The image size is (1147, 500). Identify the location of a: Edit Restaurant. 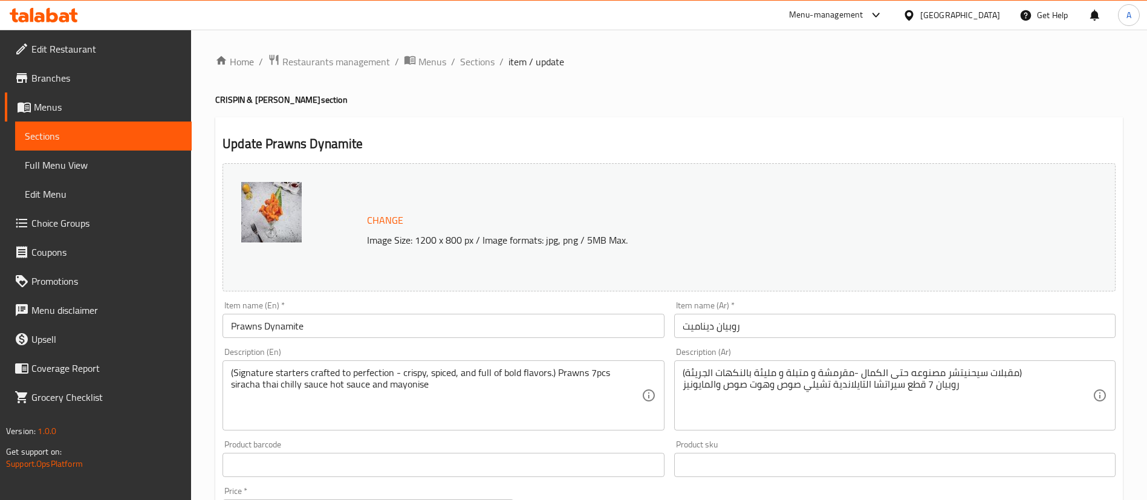
(98, 49).